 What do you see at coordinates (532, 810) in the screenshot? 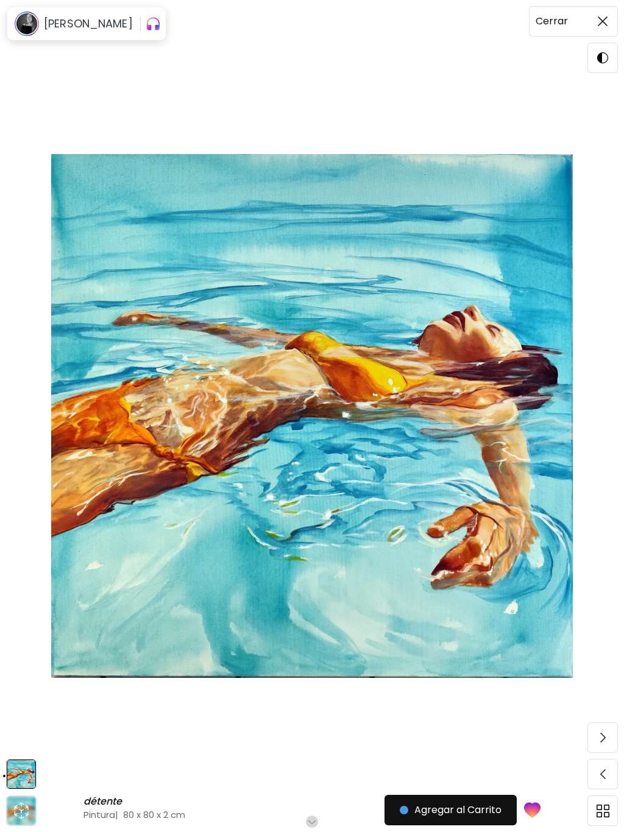
I see `img: favorites` at bounding box center [532, 810].